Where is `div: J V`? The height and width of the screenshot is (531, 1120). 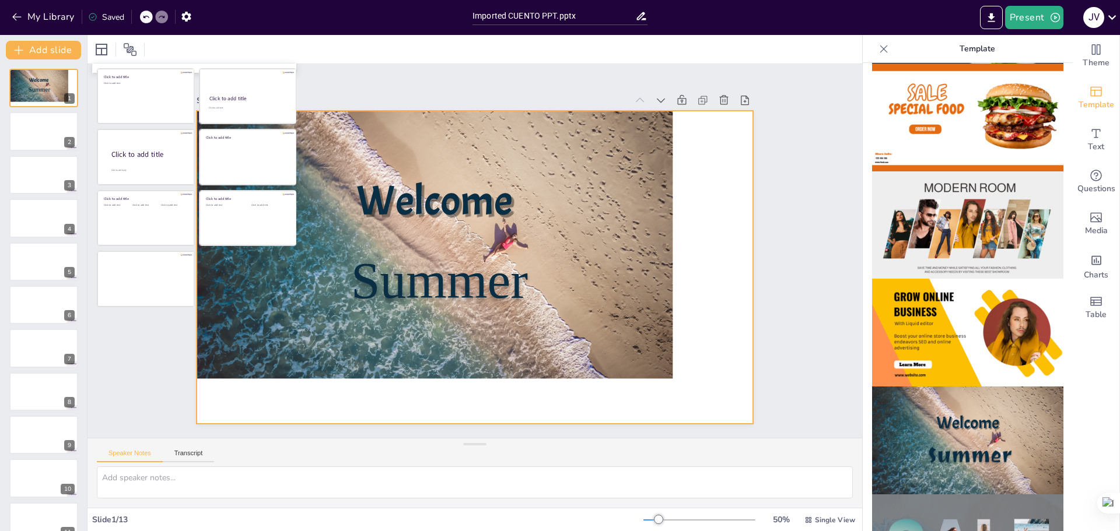
div: J V is located at coordinates (1094, 17).